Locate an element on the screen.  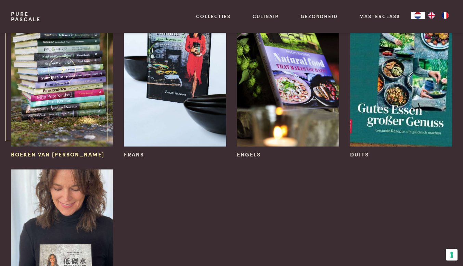
a: Masterclass is located at coordinates (379, 16).